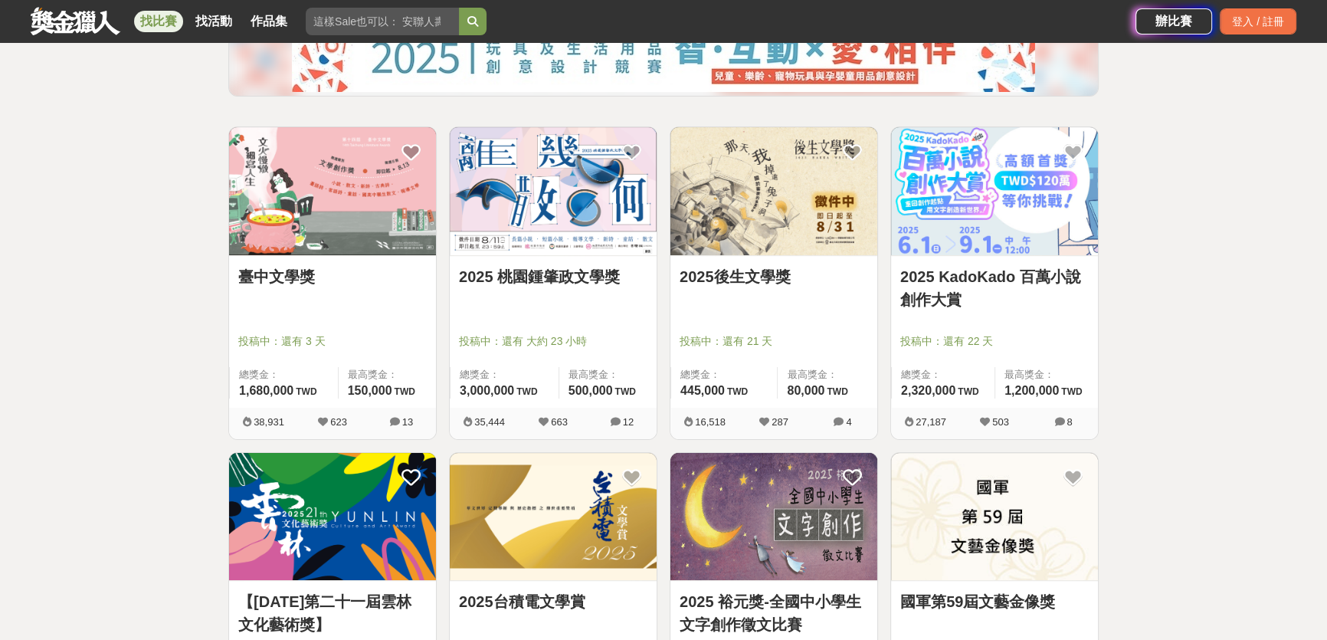 Image resolution: width=1327 pixels, height=640 pixels. Describe the element at coordinates (1259, 21) in the screenshot. I see `div: 登入 / 註冊` at that location.